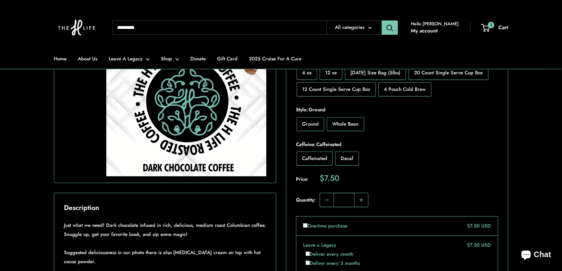 This screenshot has width=562, height=271. Describe the element at coordinates (503, 27) in the screenshot. I see `span: Cart` at that location.